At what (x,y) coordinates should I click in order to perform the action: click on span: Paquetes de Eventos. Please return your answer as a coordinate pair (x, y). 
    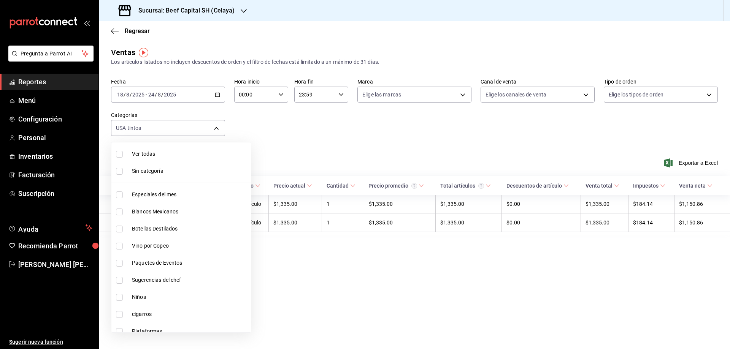
    Looking at the image, I should click on (190, 263).